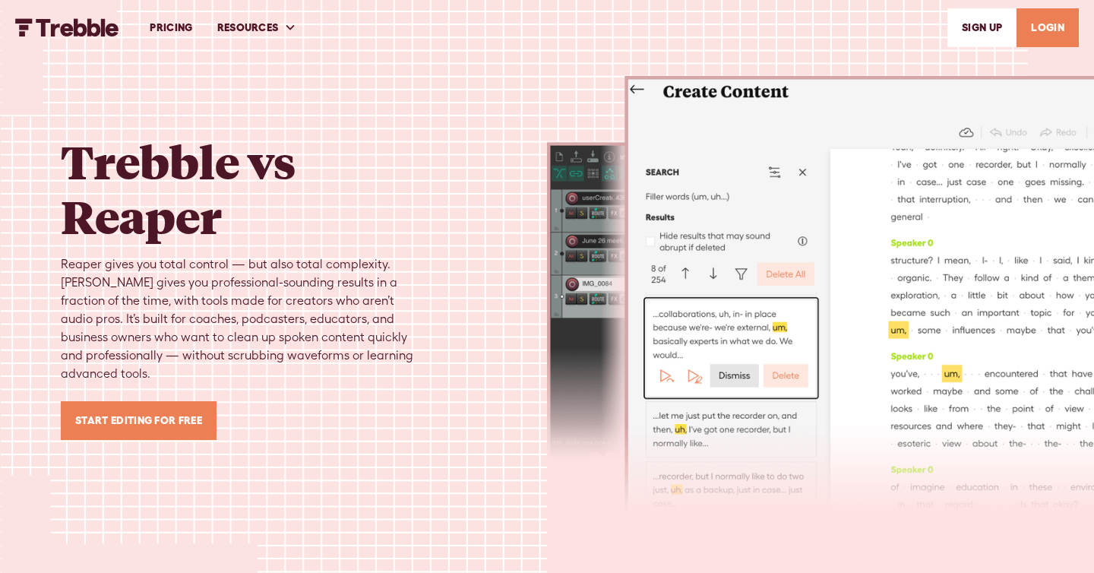 The image size is (1094, 573). What do you see at coordinates (1048, 27) in the screenshot?
I see `a: LOGIN` at bounding box center [1048, 27].